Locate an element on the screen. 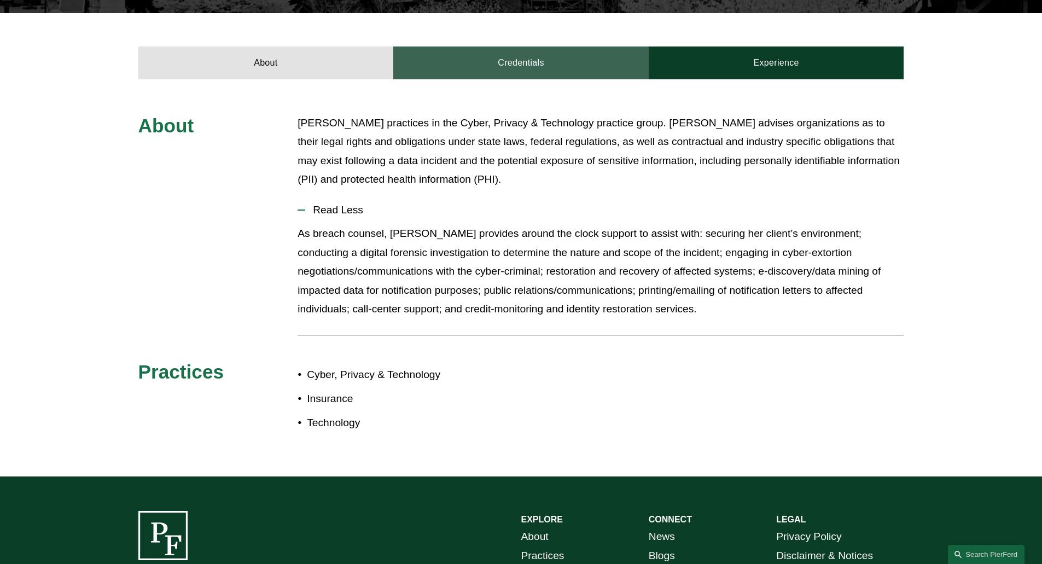  p: Technology is located at coordinates (413, 423).